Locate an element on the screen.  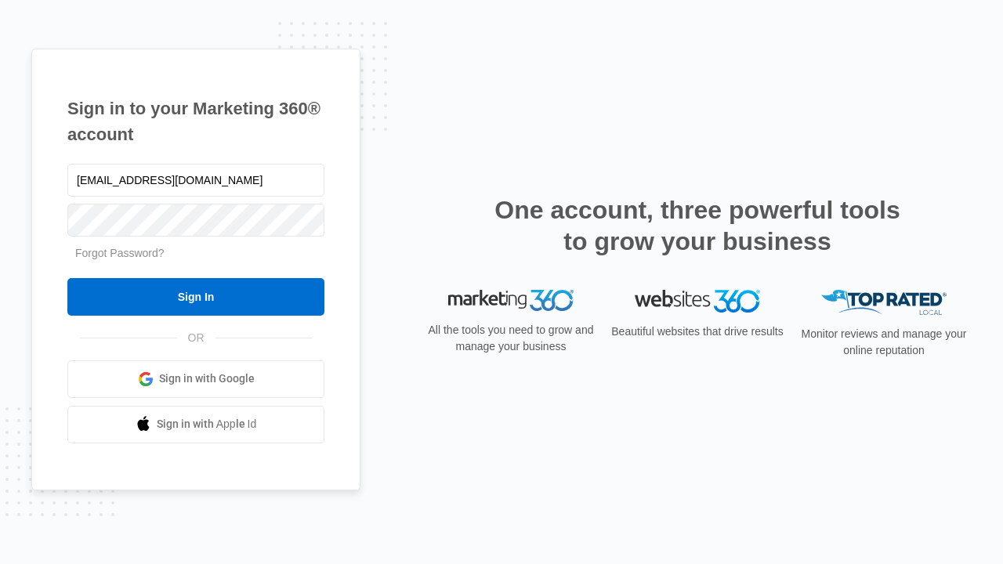
h2: One account, three powerful tools to grow your business is located at coordinates (697, 226).